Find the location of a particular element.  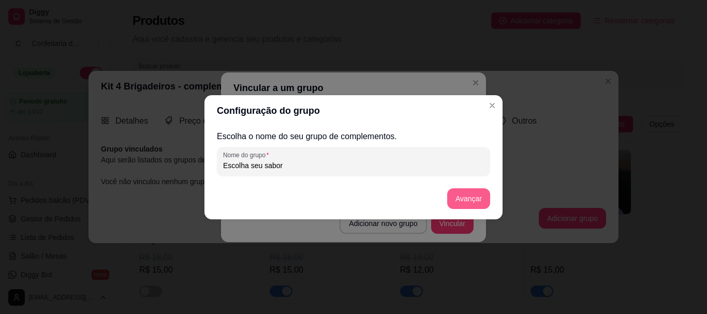

button: Avançar is located at coordinates (468, 199).